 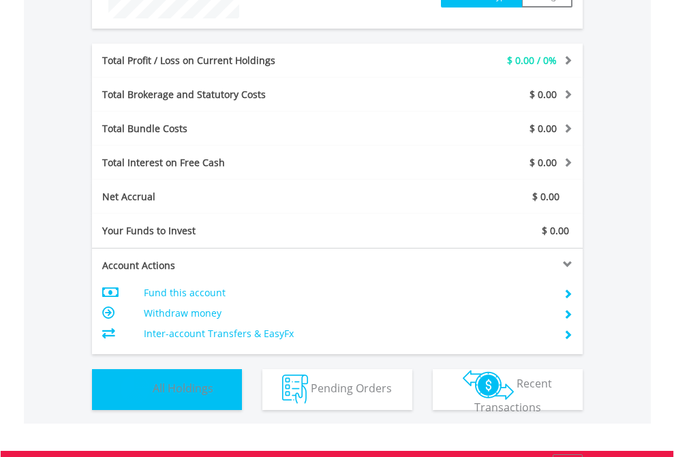 I want to click on div: Total Bundle Costs, so click(x=235, y=129).